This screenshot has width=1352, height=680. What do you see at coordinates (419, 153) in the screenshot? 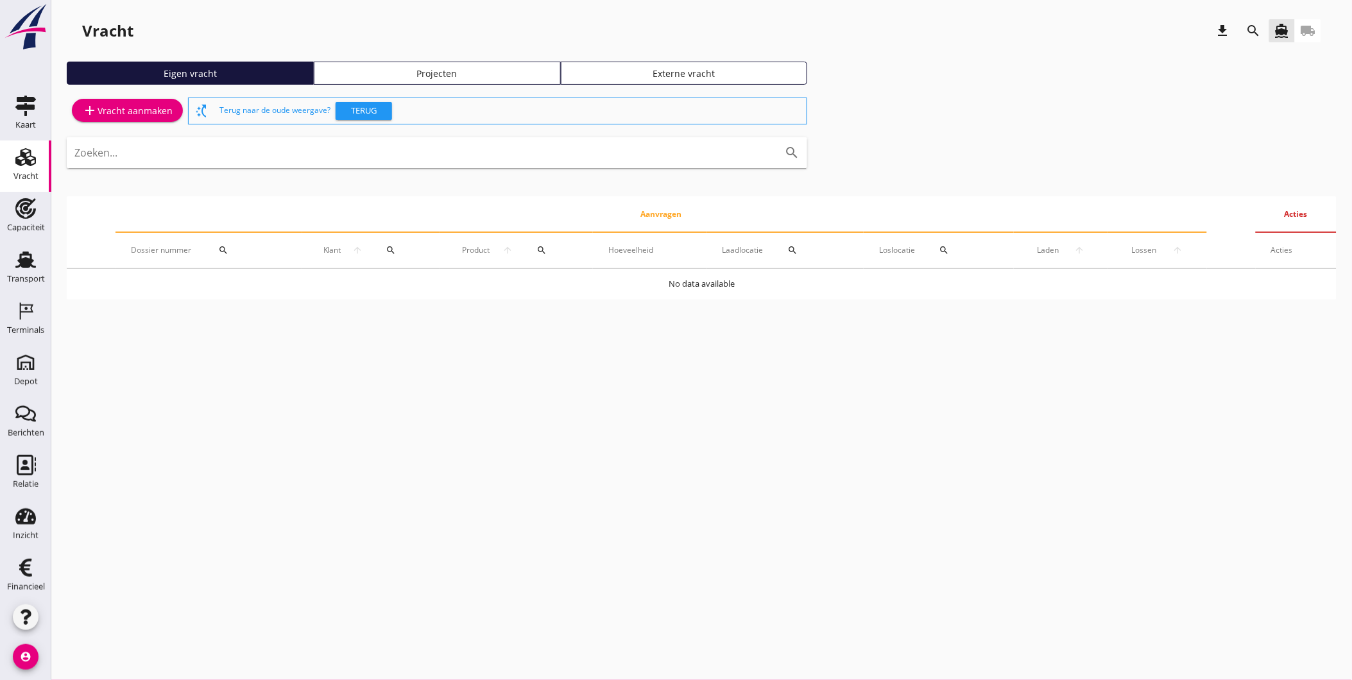
I see `input: Zoeken...` at bounding box center [419, 153].